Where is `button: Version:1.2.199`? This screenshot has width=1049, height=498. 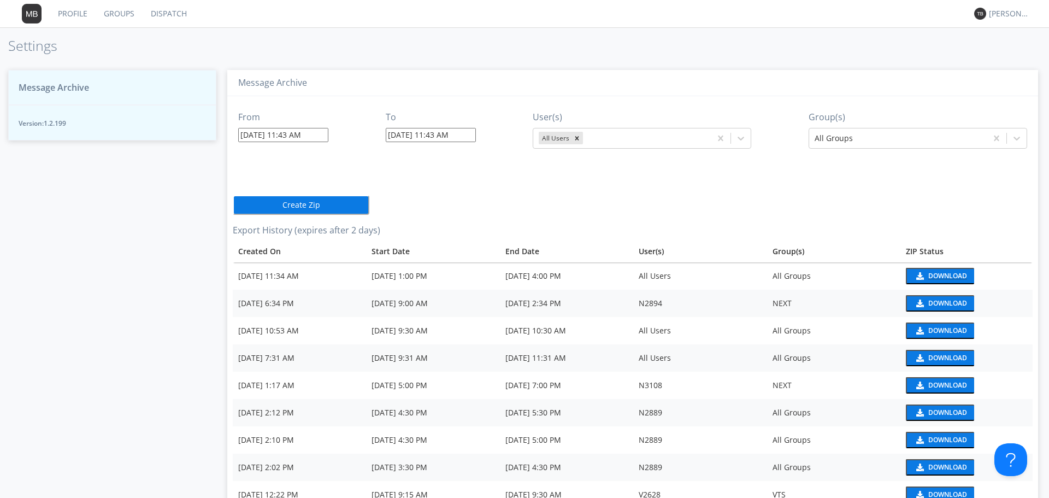
button: Version:1.2.199 is located at coordinates (112, 122).